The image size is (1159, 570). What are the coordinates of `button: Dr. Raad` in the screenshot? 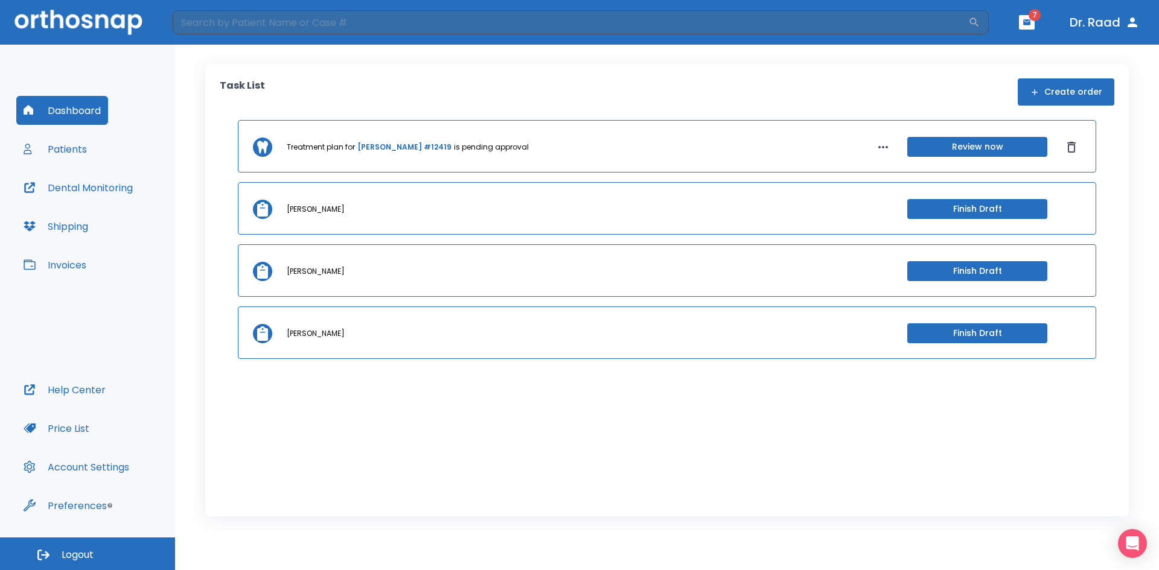 It's located at (1105, 22).